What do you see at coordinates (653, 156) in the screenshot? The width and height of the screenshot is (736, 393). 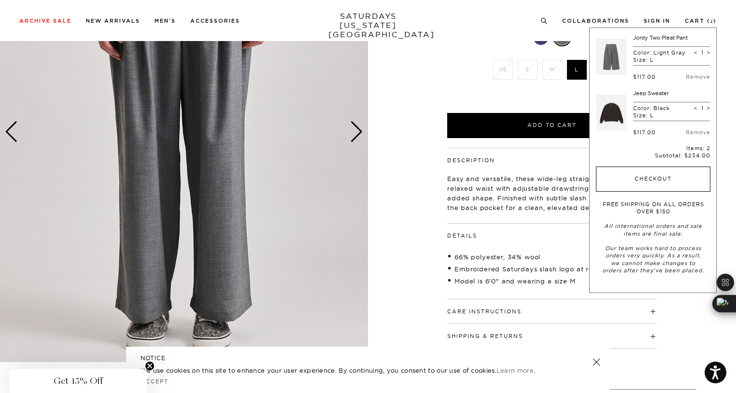 I see `p: Subtotal:` at bounding box center [653, 156].